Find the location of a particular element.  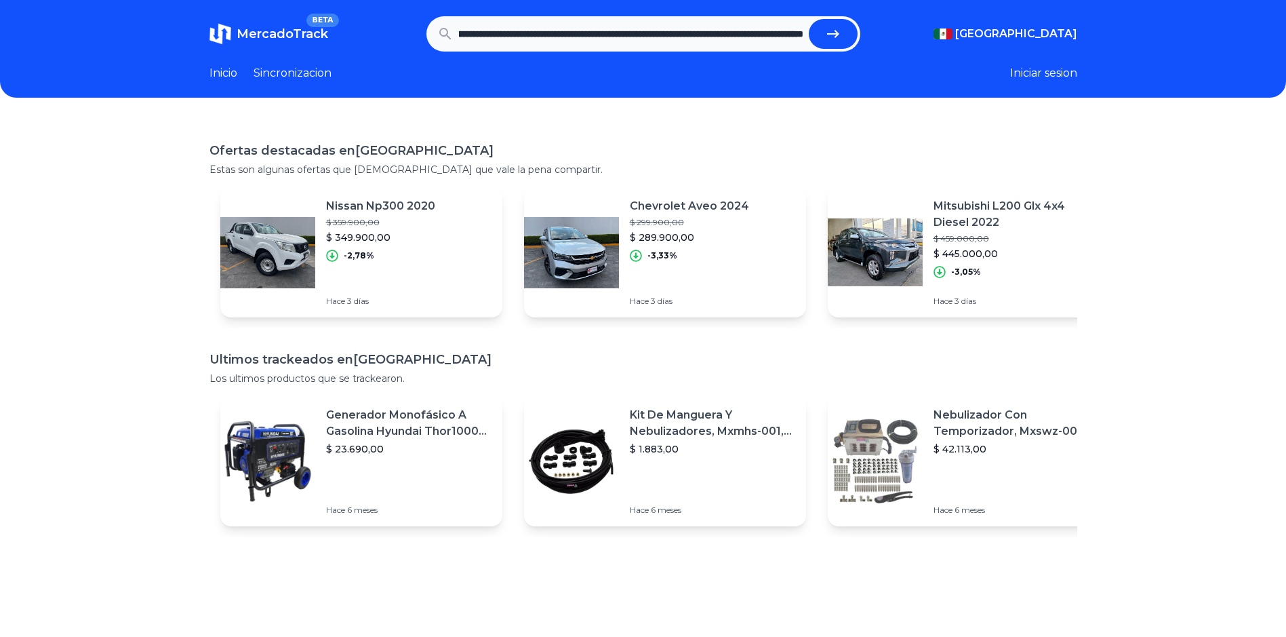

a: Inicio is located at coordinates (223, 73).